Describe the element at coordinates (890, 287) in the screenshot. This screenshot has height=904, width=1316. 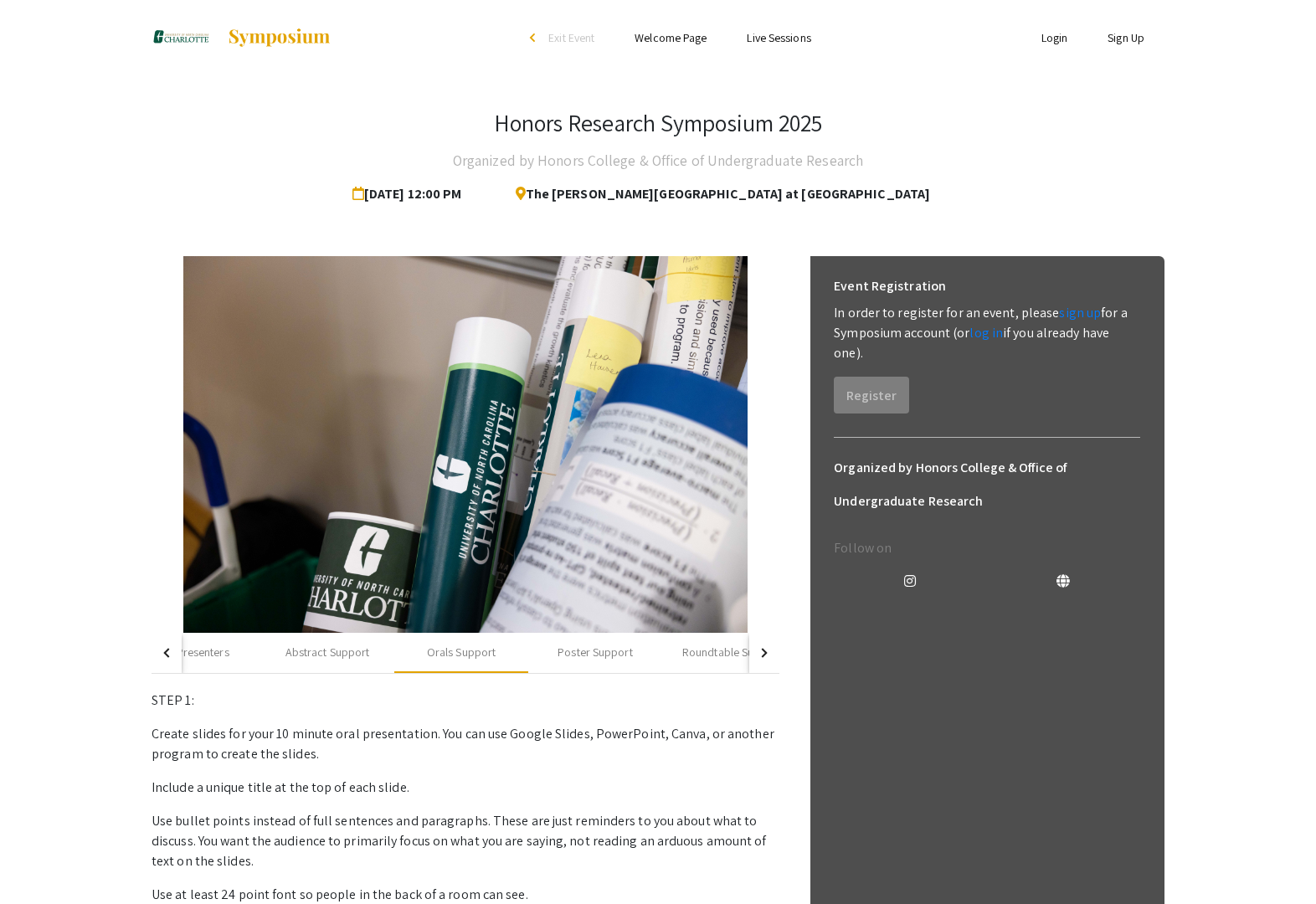
I see `h6: Event Registration` at that location.